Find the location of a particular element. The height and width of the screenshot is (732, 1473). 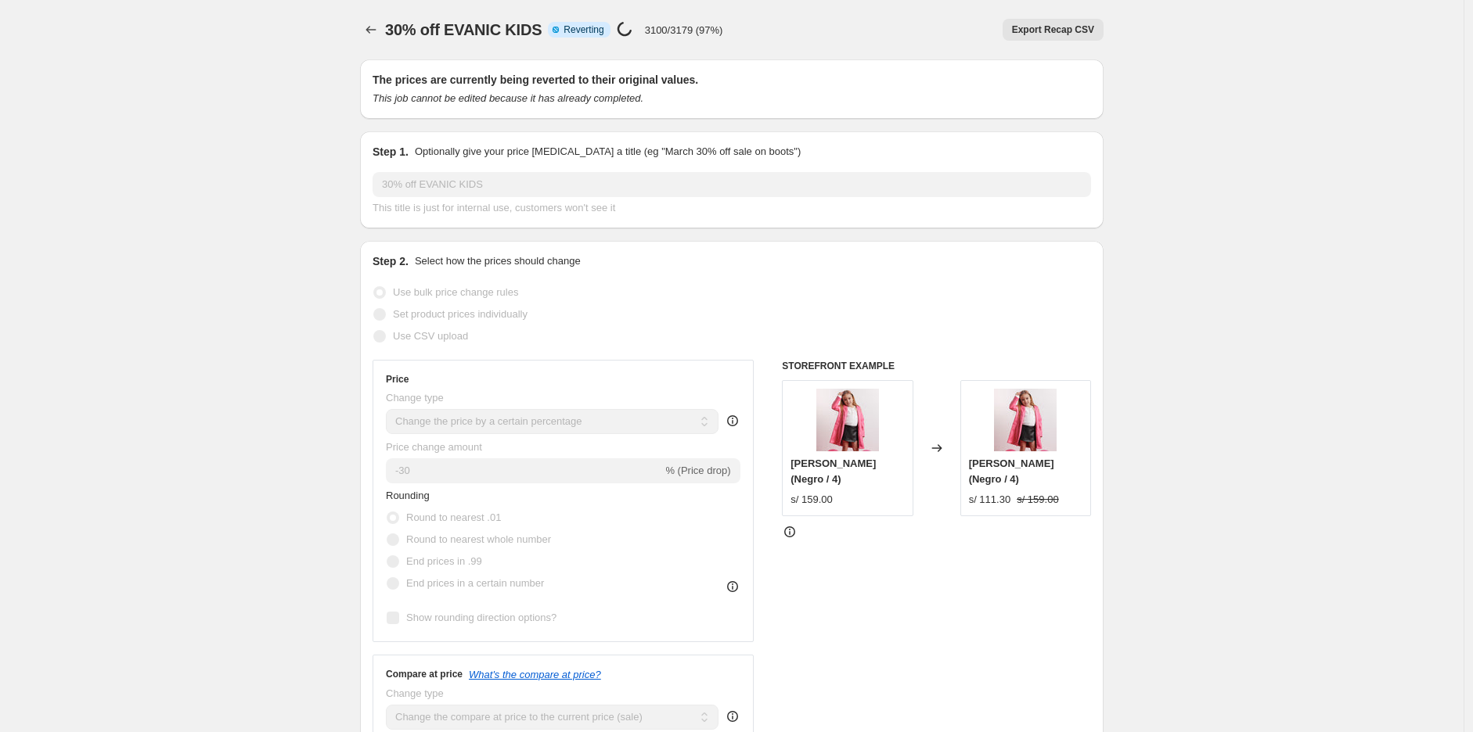

button: Price change jobs is located at coordinates (371, 30).